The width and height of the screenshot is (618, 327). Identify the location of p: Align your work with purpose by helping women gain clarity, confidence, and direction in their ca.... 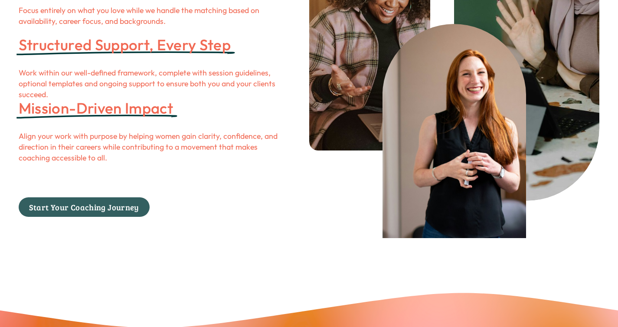
(152, 147).